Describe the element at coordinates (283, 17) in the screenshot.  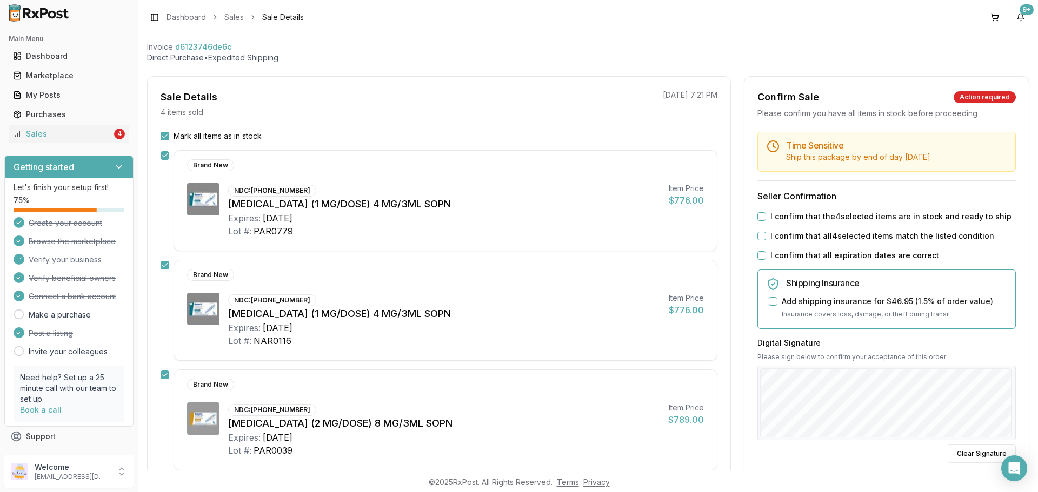
I see `span: Sale Details` at that location.